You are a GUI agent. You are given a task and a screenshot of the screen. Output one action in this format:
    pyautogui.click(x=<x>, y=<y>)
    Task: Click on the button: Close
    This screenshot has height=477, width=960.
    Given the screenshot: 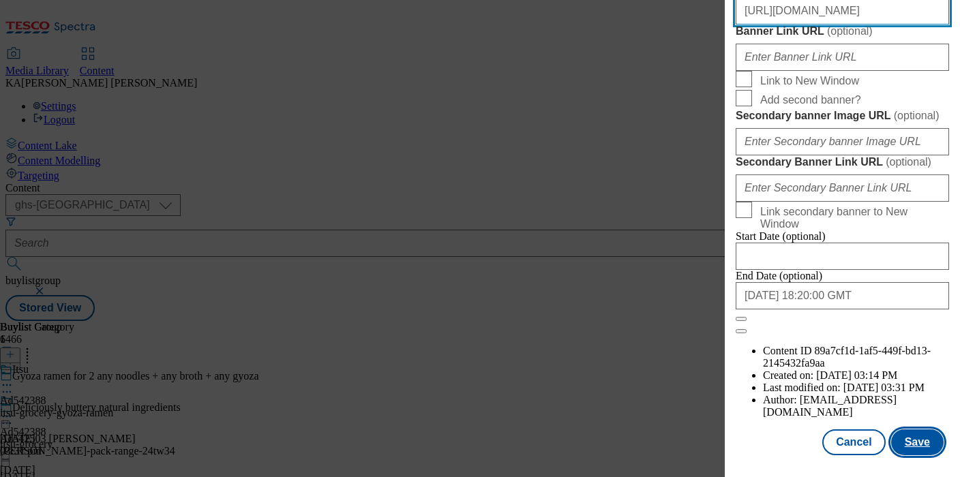 What is the action you would take?
    pyautogui.click(x=741, y=319)
    